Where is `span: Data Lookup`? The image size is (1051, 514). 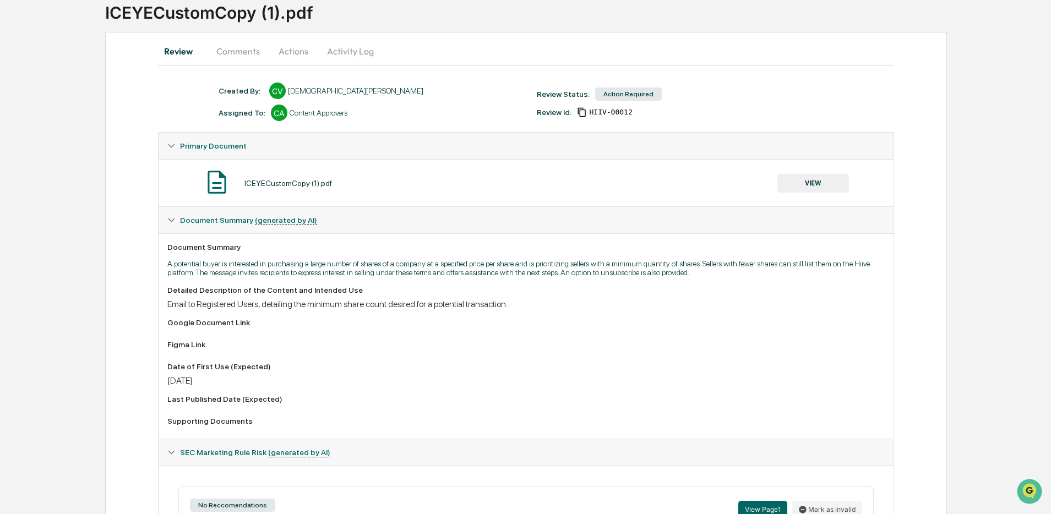
span: Data Lookup is located at coordinates (46, 165).